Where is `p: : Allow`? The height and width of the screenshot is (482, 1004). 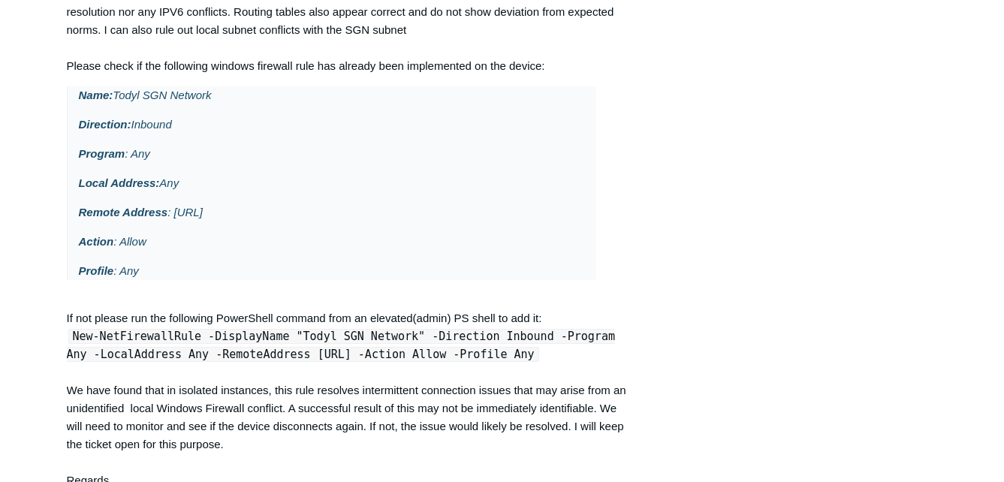
p: : Allow is located at coordinates (332, 242).